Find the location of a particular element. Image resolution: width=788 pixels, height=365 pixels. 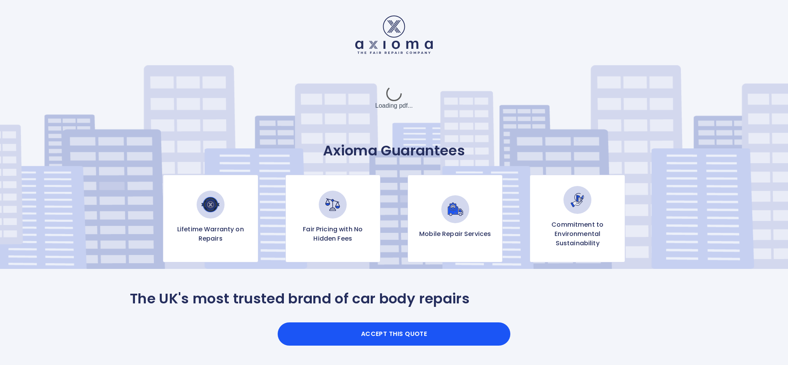

p: Mobile Repair Services is located at coordinates (455, 234).